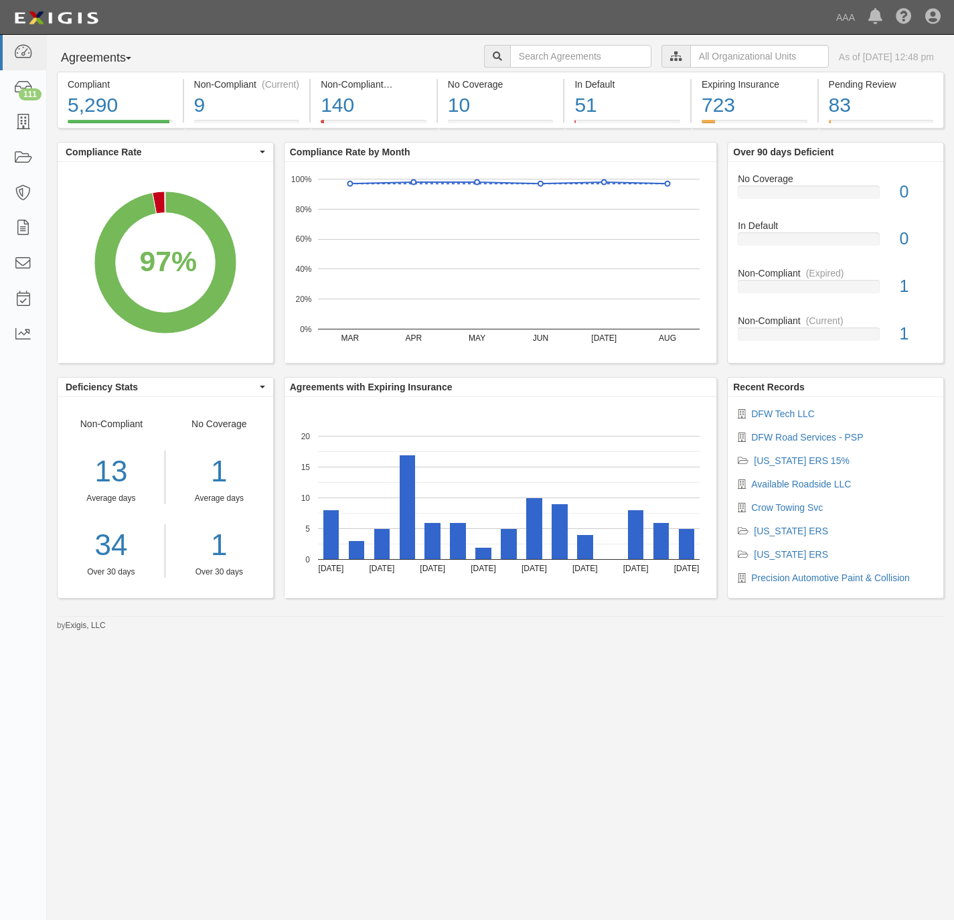 This screenshot has height=920, width=954. What do you see at coordinates (501, 105) in the screenshot?
I see `div: 10` at bounding box center [501, 105].